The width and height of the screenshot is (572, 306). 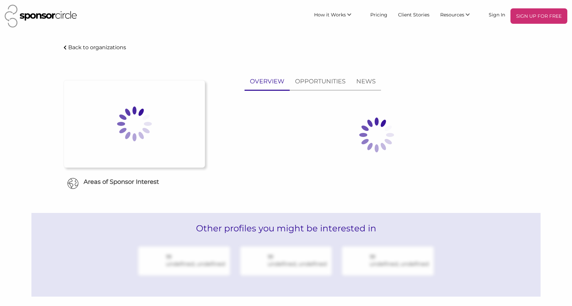 I want to click on p: OVERVIEW, so click(x=267, y=81).